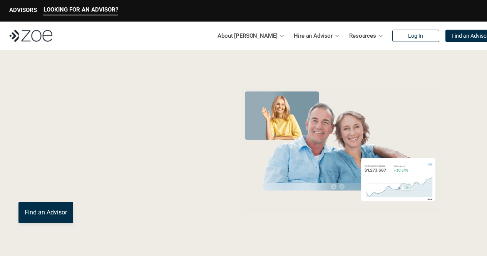  What do you see at coordinates (46, 212) in the screenshot?
I see `p: Find an Advisor` at bounding box center [46, 212].